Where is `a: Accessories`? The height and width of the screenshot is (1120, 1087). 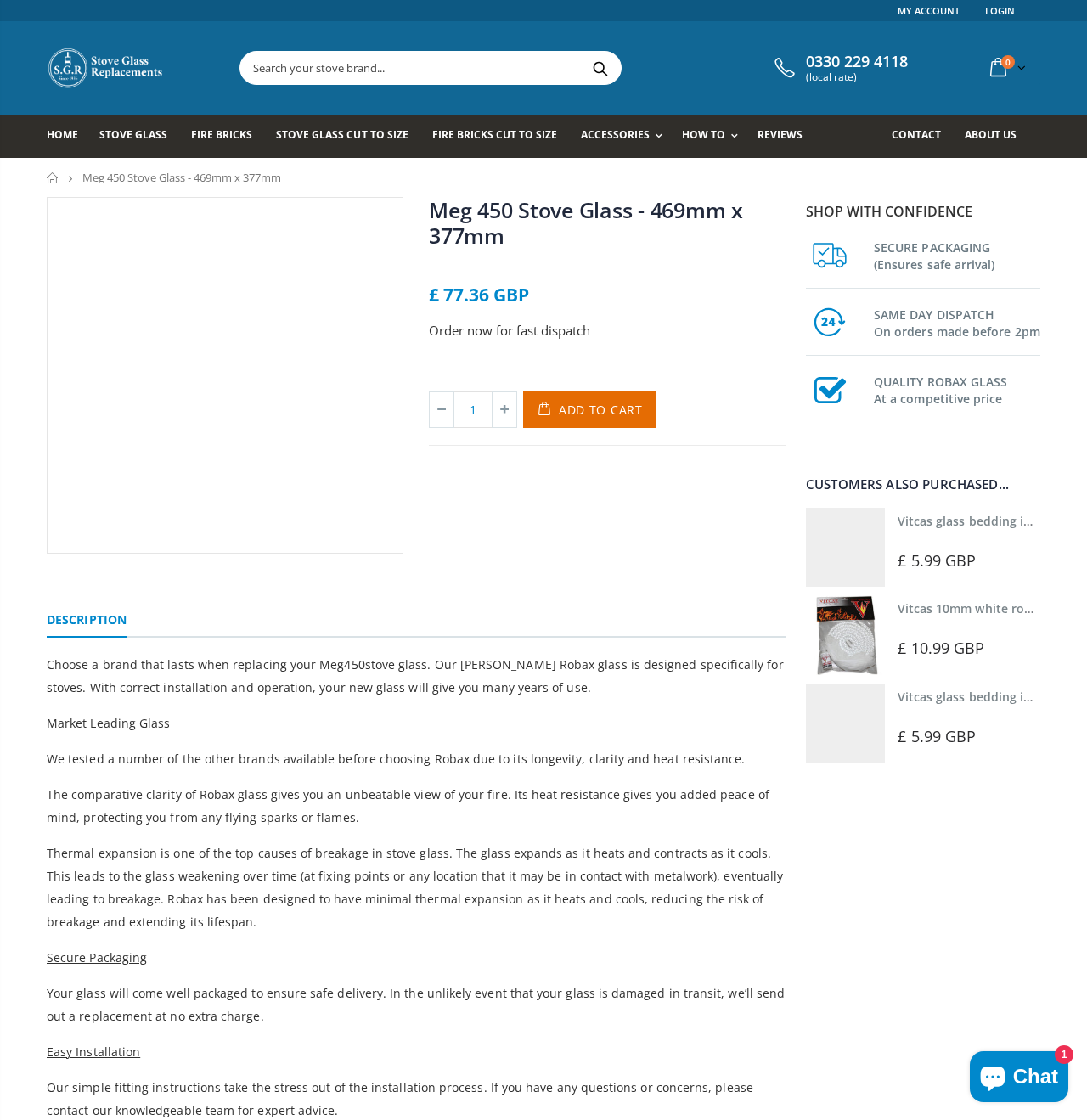 a: Accessories is located at coordinates (626, 136).